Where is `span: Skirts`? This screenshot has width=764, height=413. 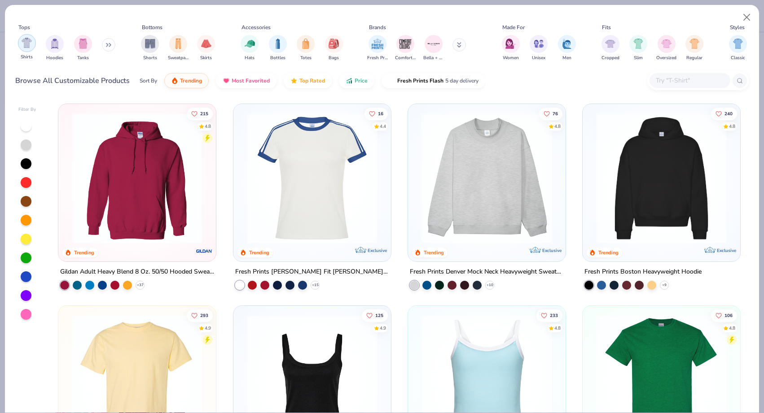 span: Skirts is located at coordinates (206, 58).